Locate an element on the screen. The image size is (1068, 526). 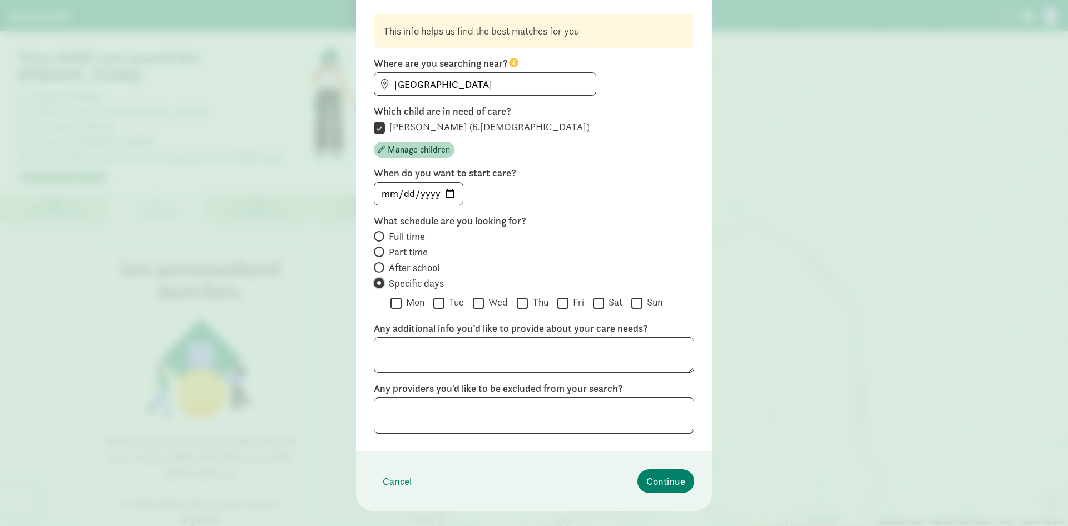
label: Sun is located at coordinates (653, 302).